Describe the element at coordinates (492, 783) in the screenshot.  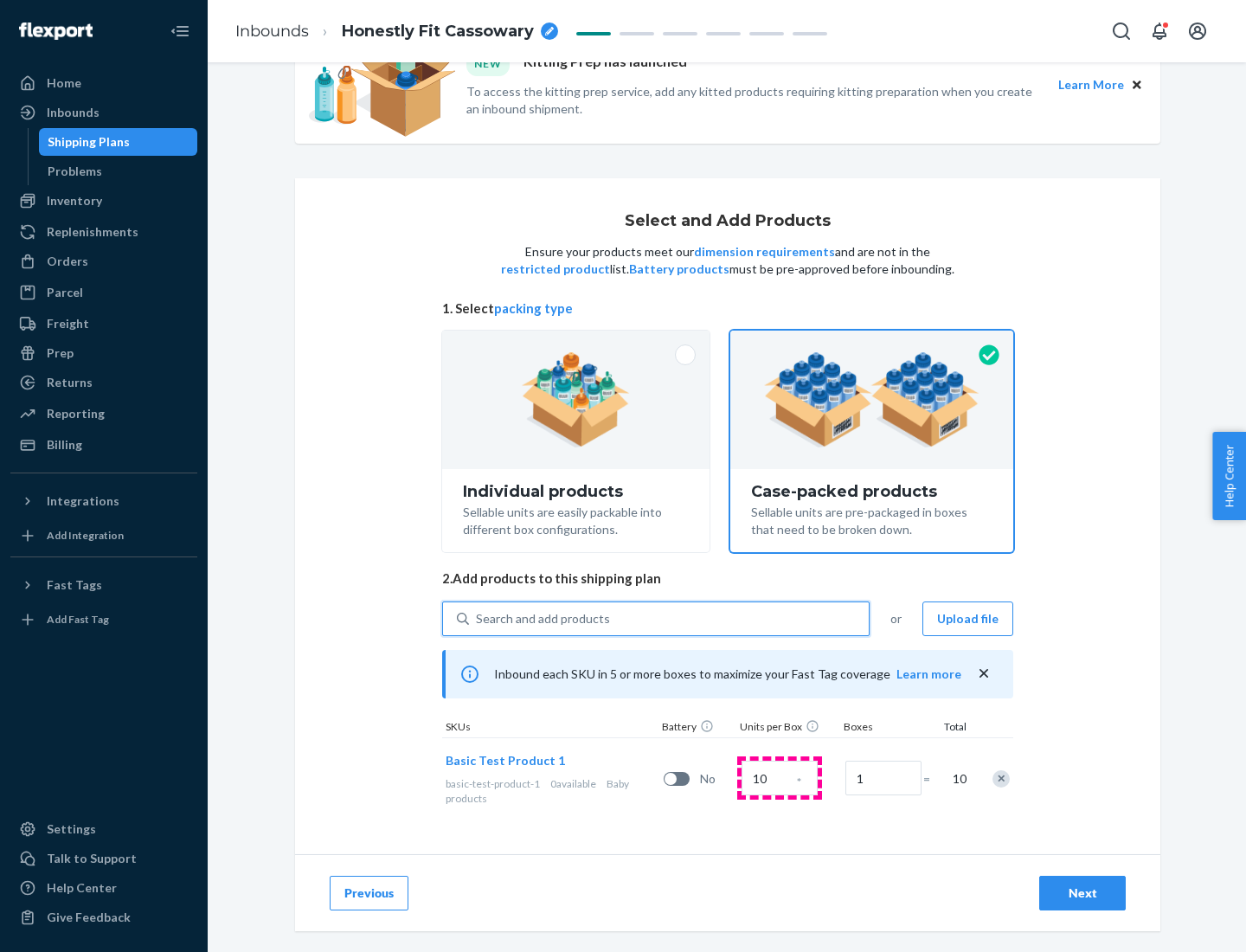
I see `span: basic-test-product-1` at that location.